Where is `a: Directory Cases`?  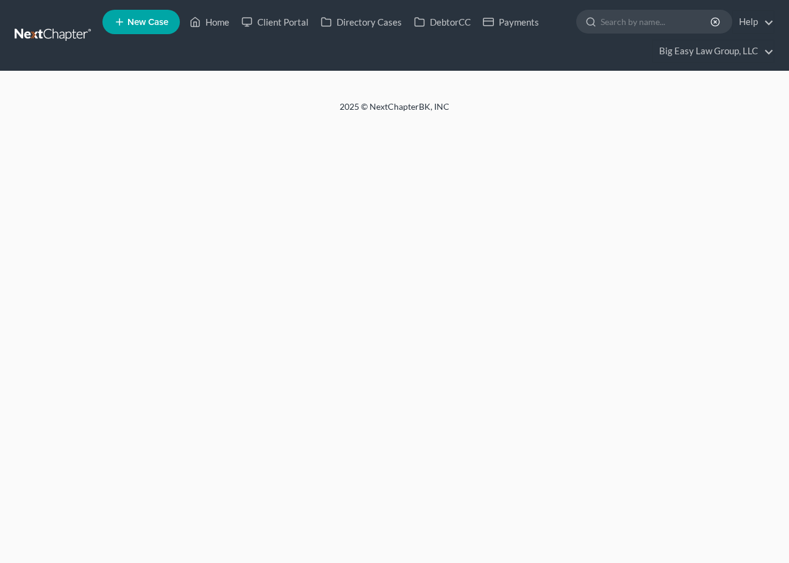 a: Directory Cases is located at coordinates (361, 22).